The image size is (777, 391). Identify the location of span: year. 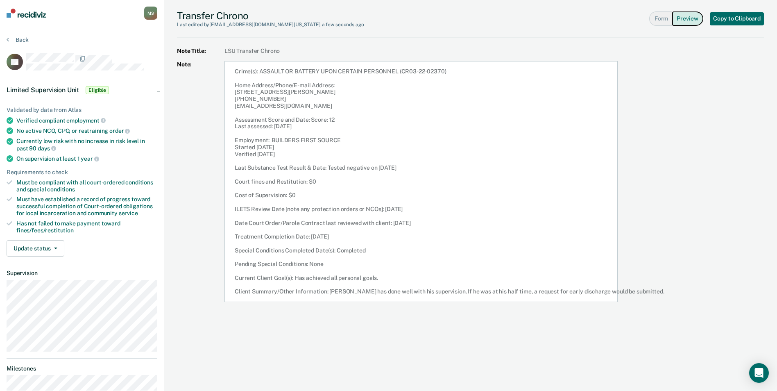
(90, 158).